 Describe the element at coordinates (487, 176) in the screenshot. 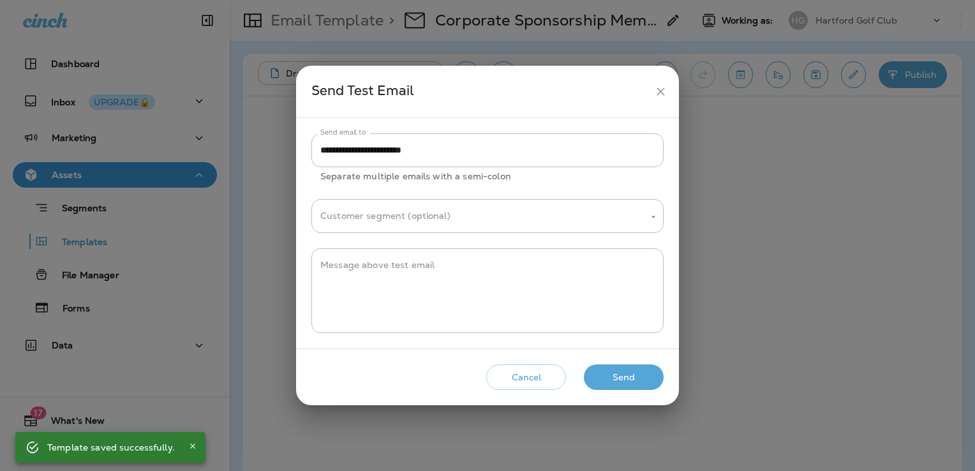

I see `p: Separate multiple emails with a semi-colon` at that location.